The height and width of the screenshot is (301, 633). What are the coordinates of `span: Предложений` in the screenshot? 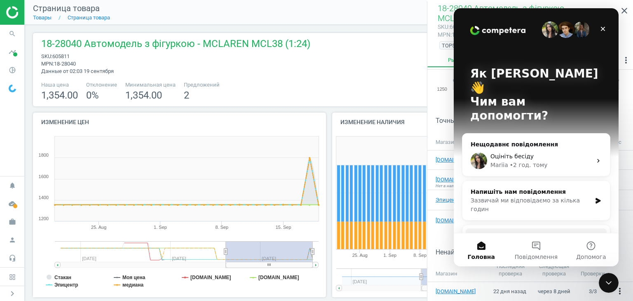 It's located at (201, 85).